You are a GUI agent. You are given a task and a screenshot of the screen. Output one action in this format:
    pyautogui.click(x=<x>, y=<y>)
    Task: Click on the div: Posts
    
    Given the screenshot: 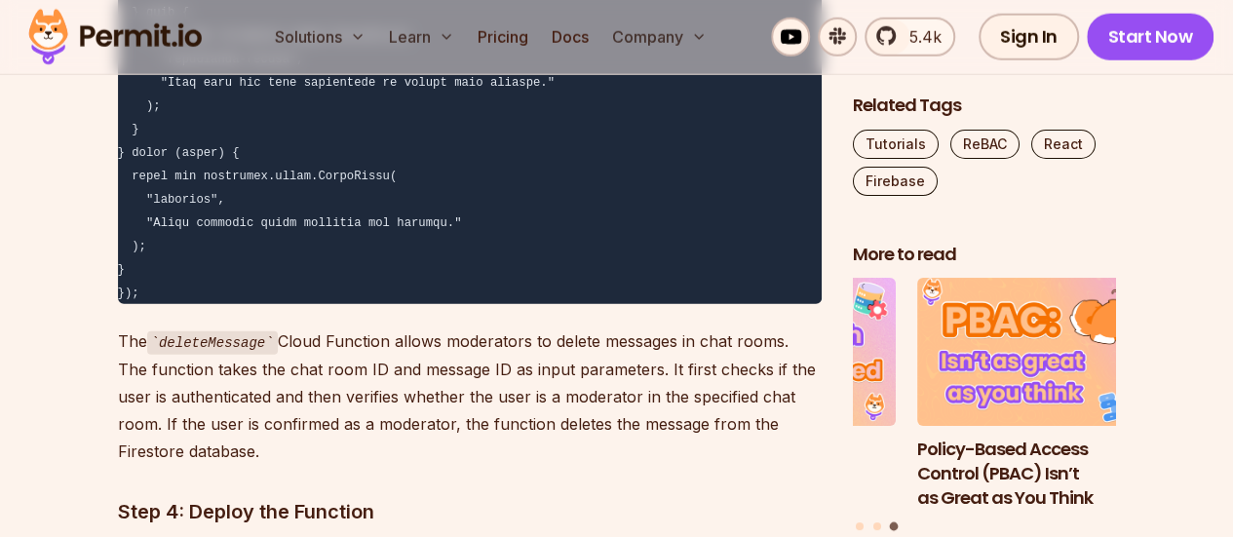 What is the action you would take?
    pyautogui.click(x=985, y=407)
    